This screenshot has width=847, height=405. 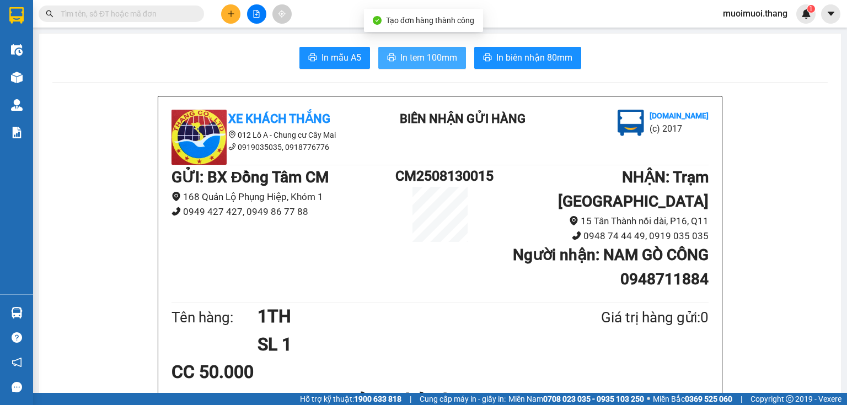 I want to click on span: file-add, so click(x=256, y=14).